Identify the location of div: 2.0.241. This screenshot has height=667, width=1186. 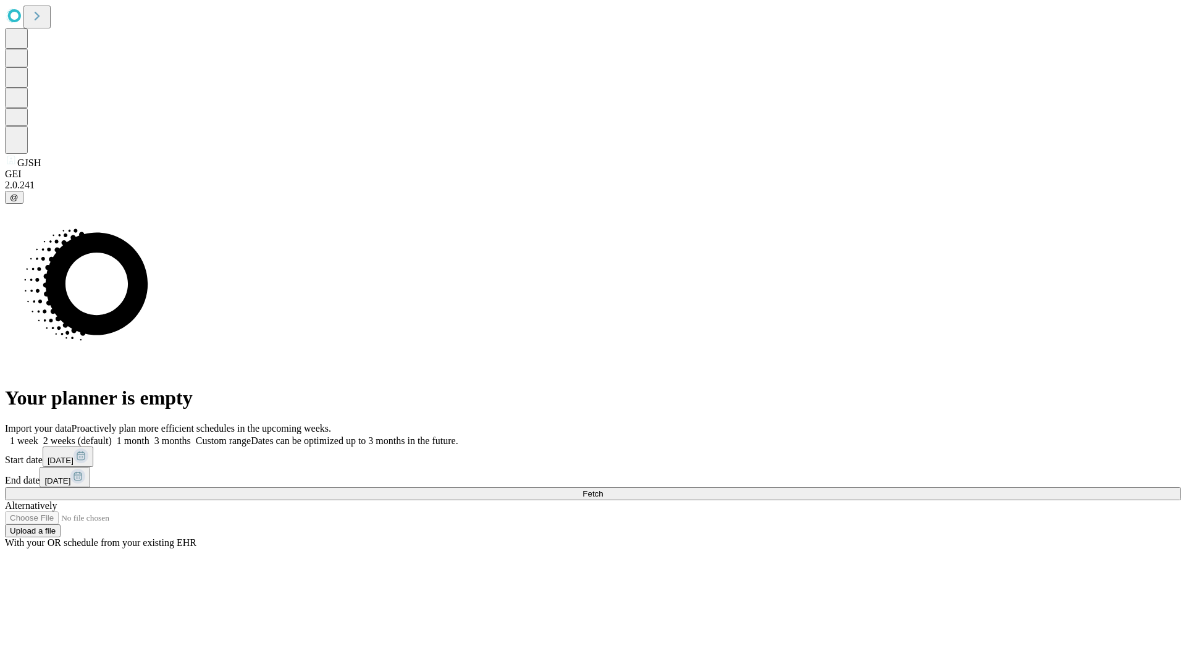
(593, 185).